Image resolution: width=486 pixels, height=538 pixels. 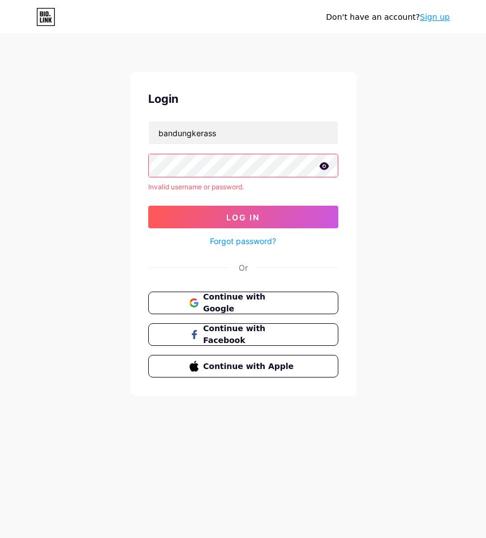 I want to click on span: Continue with Facebook, so click(x=249, y=335).